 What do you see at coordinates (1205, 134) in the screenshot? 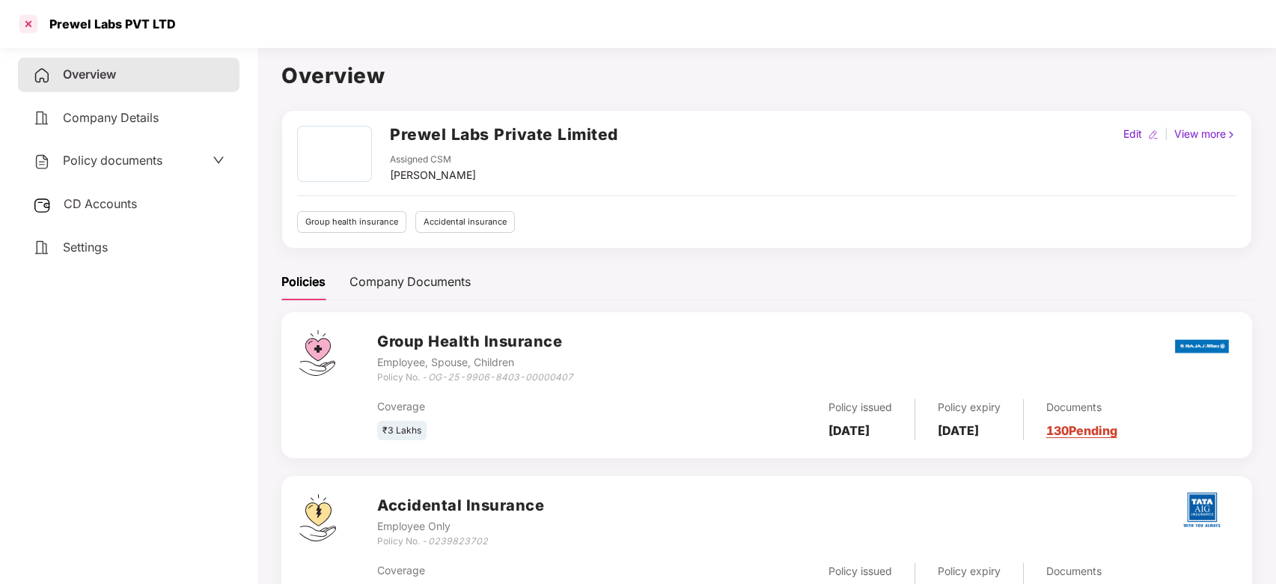
I see `div: View more` at bounding box center [1205, 134].